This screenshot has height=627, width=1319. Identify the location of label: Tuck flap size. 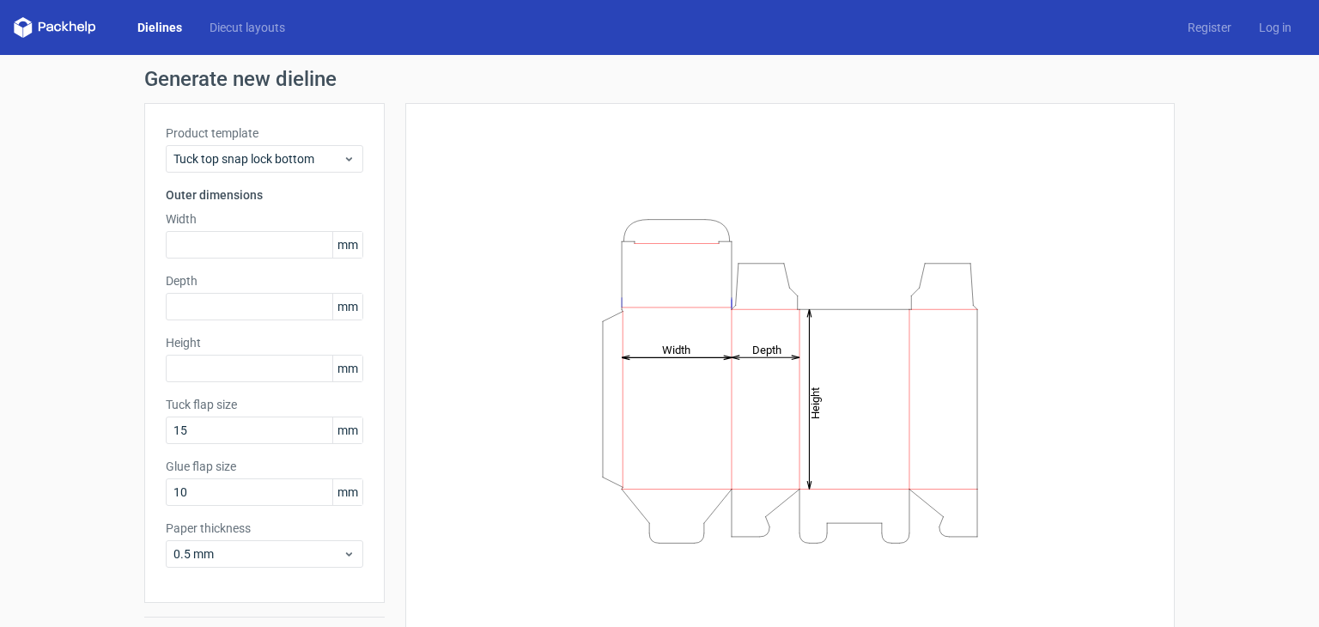
(264, 404).